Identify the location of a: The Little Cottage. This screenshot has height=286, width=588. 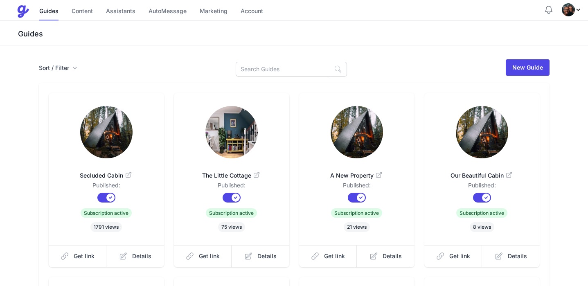
(231, 171).